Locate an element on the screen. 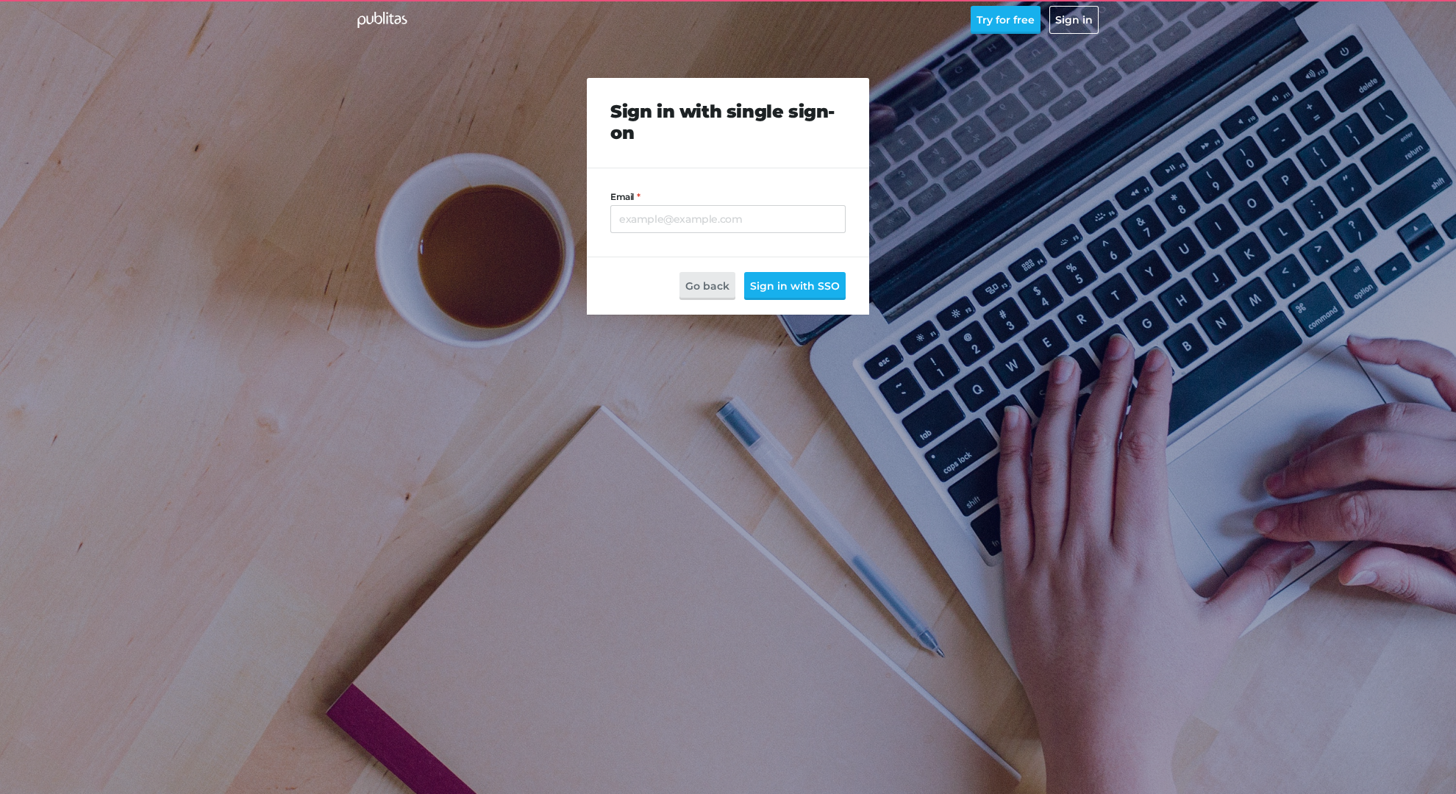  label: Email is located at coordinates (728, 197).